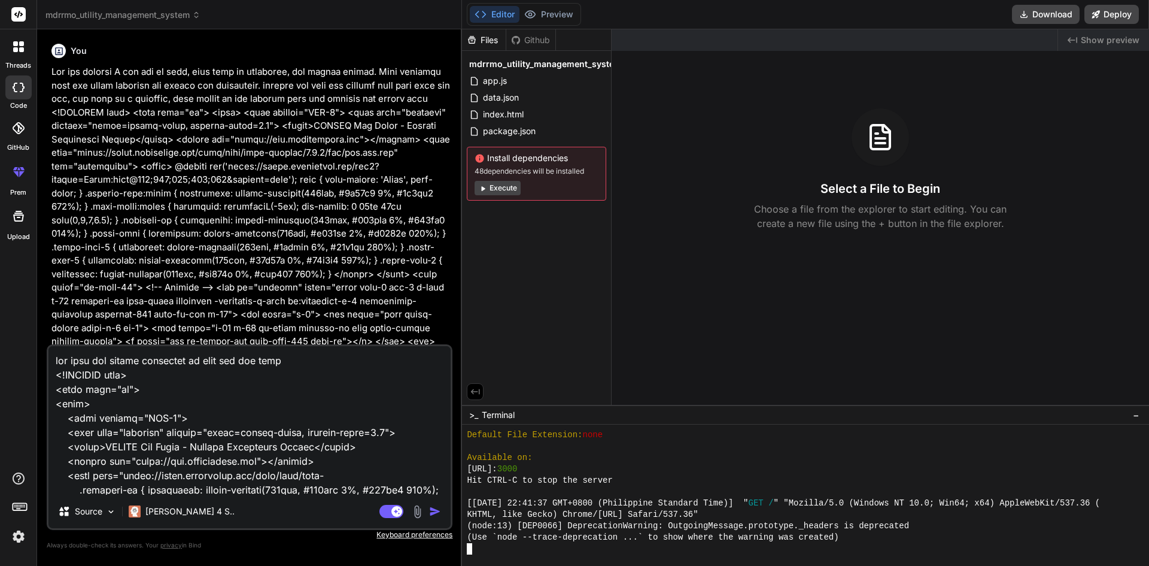 The width and height of the screenshot is (1149, 566). Describe the element at coordinates (250, 534) in the screenshot. I see `p: Keyboard preferences` at that location.